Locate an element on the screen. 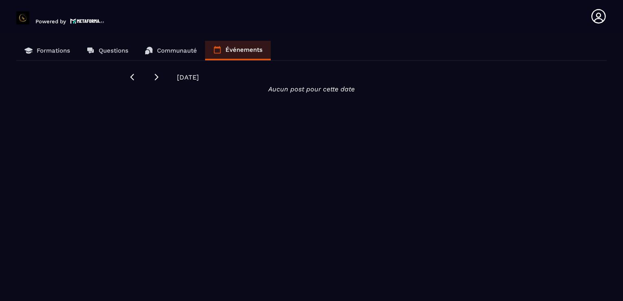  a: Formations is located at coordinates (47, 51).